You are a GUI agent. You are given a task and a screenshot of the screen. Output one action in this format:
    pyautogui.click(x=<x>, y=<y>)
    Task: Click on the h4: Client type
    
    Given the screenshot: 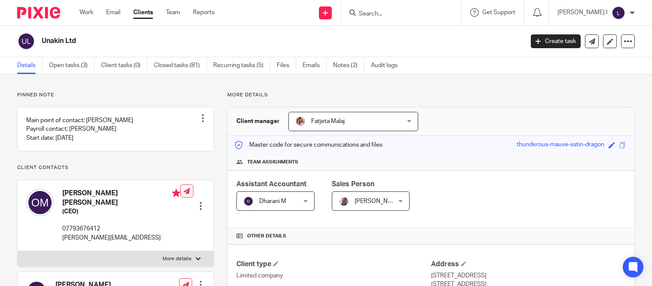 What is the action you would take?
    pyautogui.click(x=333, y=264)
    